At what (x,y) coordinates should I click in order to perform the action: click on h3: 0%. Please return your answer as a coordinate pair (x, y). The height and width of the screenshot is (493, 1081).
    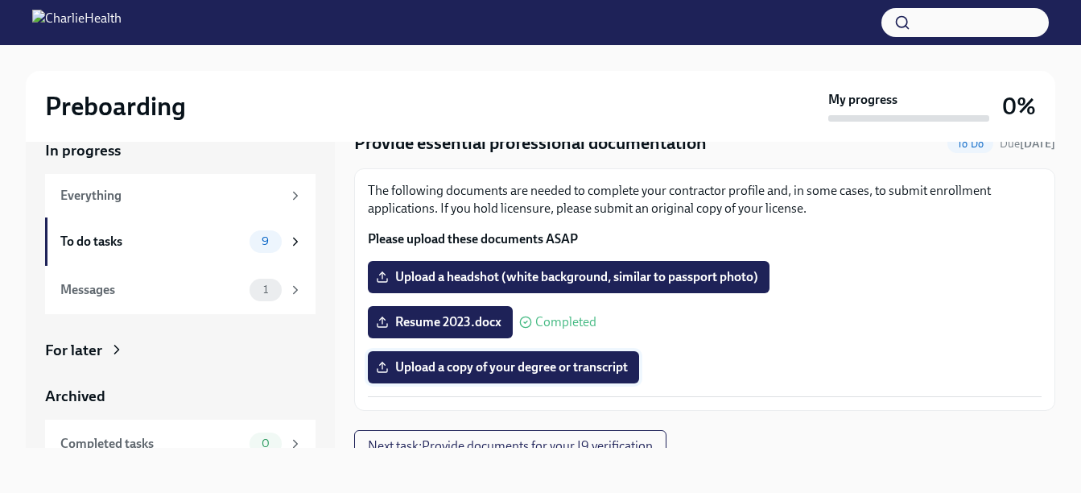
    Looking at the image, I should click on (1019, 106).